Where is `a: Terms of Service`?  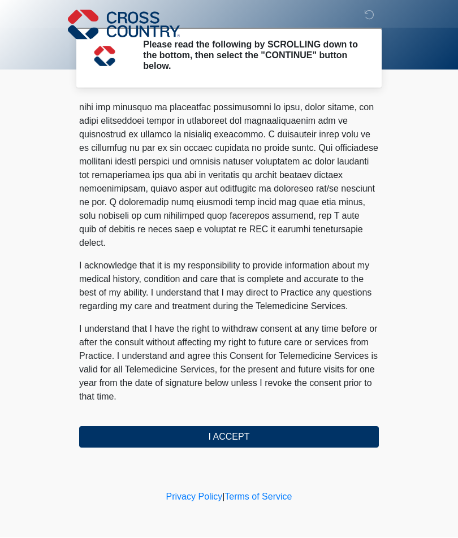 a: Terms of Service is located at coordinates (258, 497).